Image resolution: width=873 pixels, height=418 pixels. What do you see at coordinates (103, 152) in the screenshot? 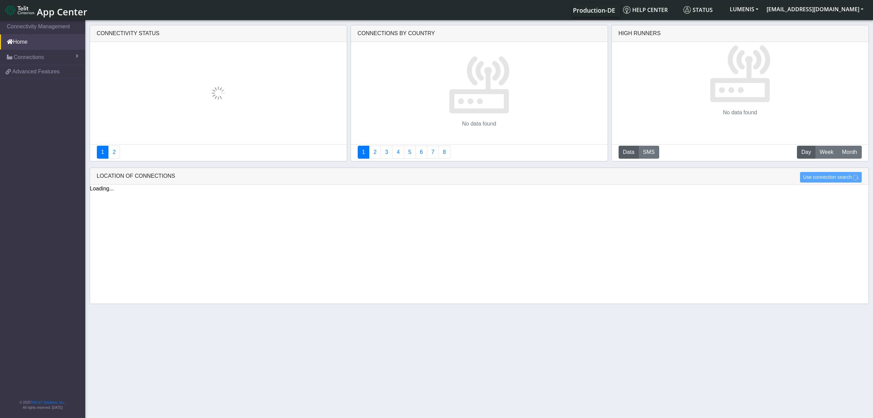
I see `a: Connectivity status` at bounding box center [103, 152].